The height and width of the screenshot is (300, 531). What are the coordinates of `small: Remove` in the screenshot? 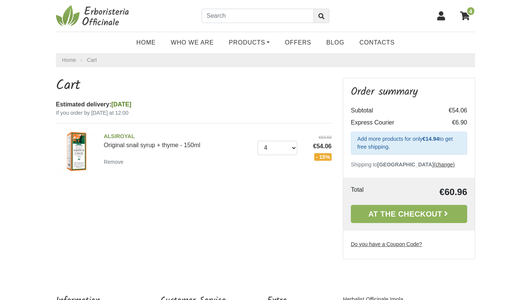 It's located at (114, 162).